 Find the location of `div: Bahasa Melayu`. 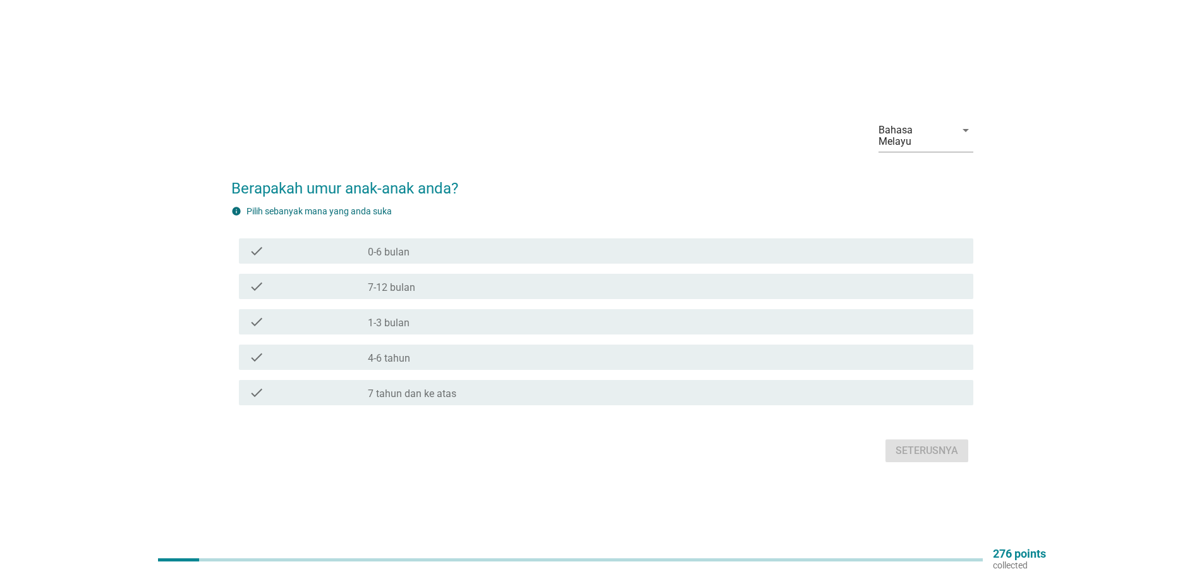

div: Bahasa Melayu is located at coordinates (913, 136).